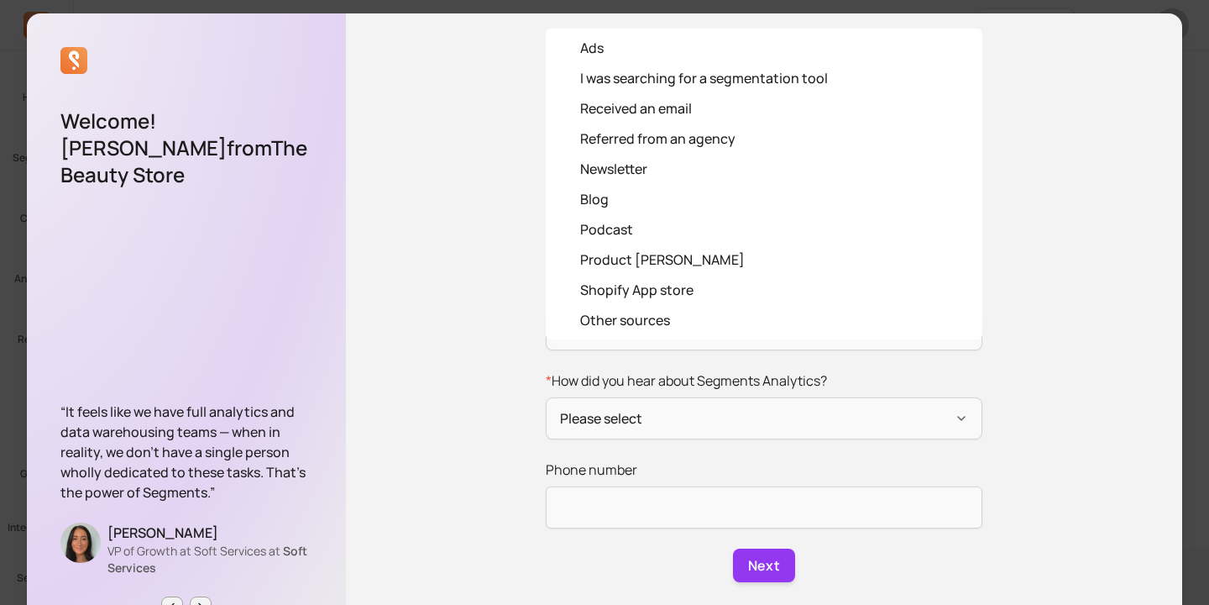 The image size is (1209, 605). I want to click on div: Podcast, so click(606, 229).